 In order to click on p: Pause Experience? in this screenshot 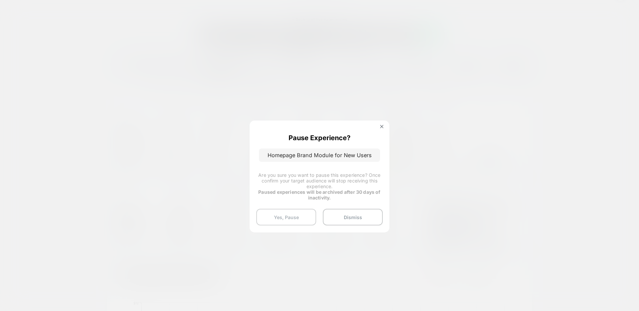, I will do `click(319, 138)`.